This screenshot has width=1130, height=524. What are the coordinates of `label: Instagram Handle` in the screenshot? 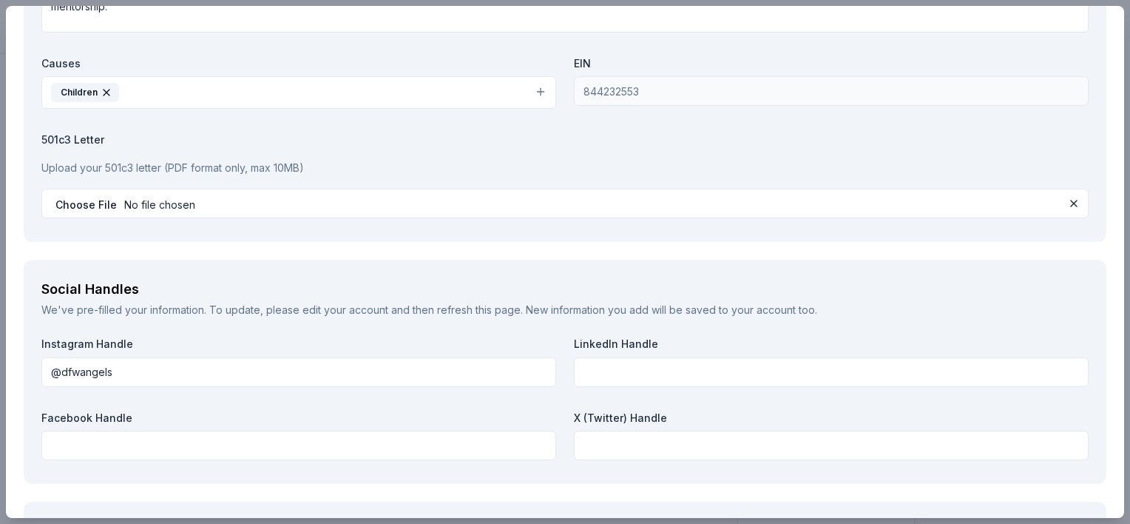 It's located at (299, 344).